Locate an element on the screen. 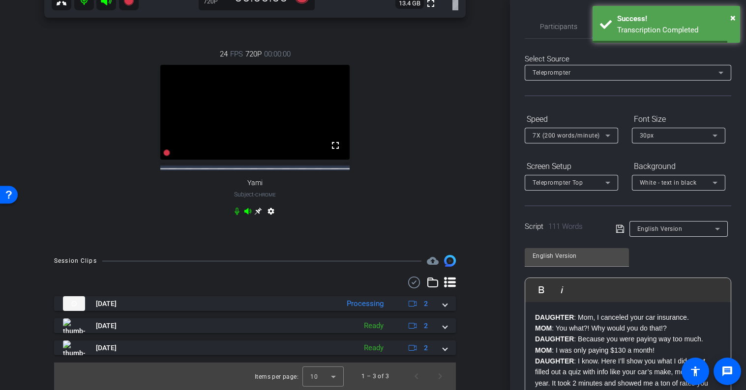 Image resolution: width=746 pixels, height=390 pixels. mat-icon: settings is located at coordinates (271, 213).